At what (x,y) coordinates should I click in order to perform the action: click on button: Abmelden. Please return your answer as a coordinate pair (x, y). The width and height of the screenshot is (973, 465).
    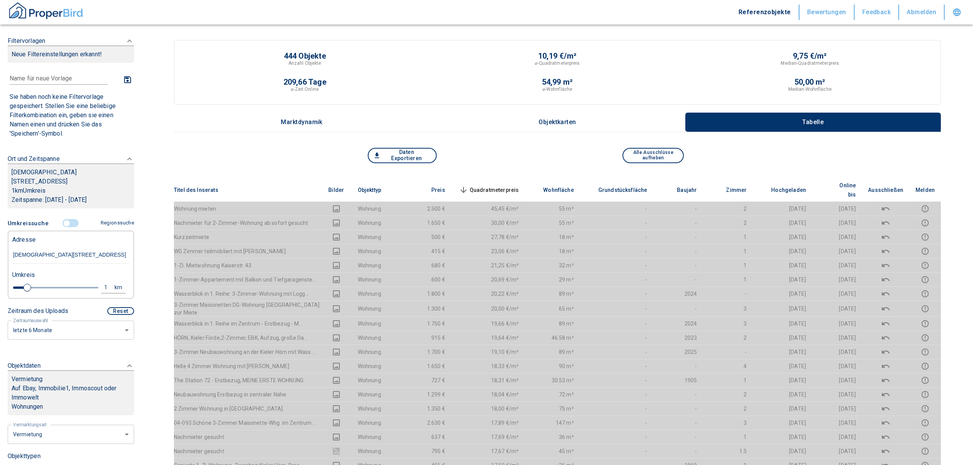
    Looking at the image, I should click on (922, 12).